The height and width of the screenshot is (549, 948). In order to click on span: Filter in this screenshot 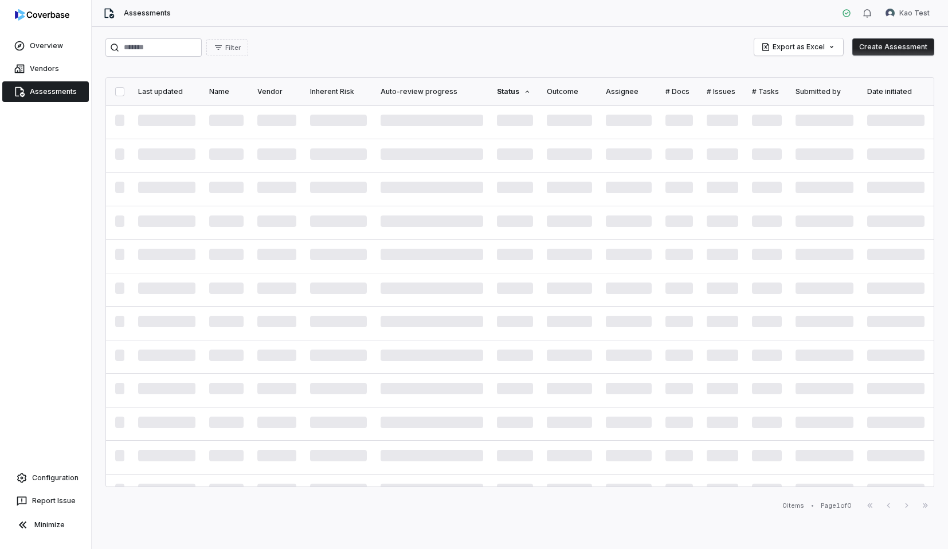, I will do `click(233, 48)`.